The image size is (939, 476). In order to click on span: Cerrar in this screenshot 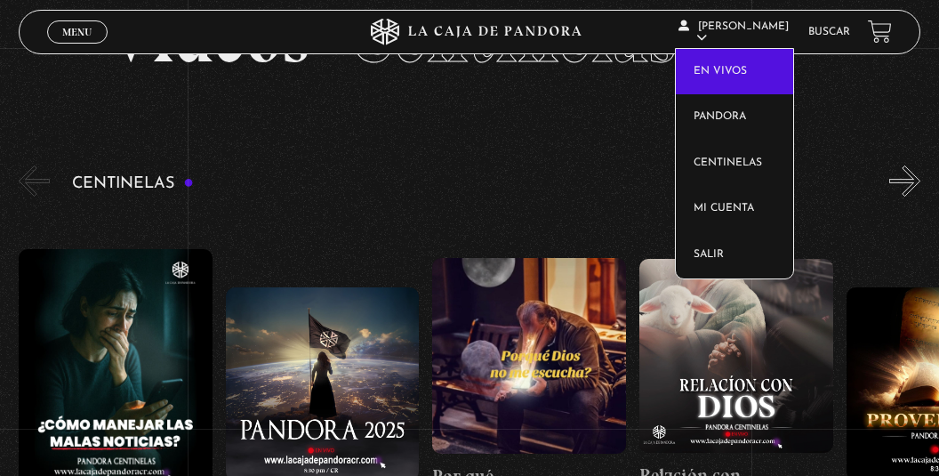, I will do `click(77, 47)`.